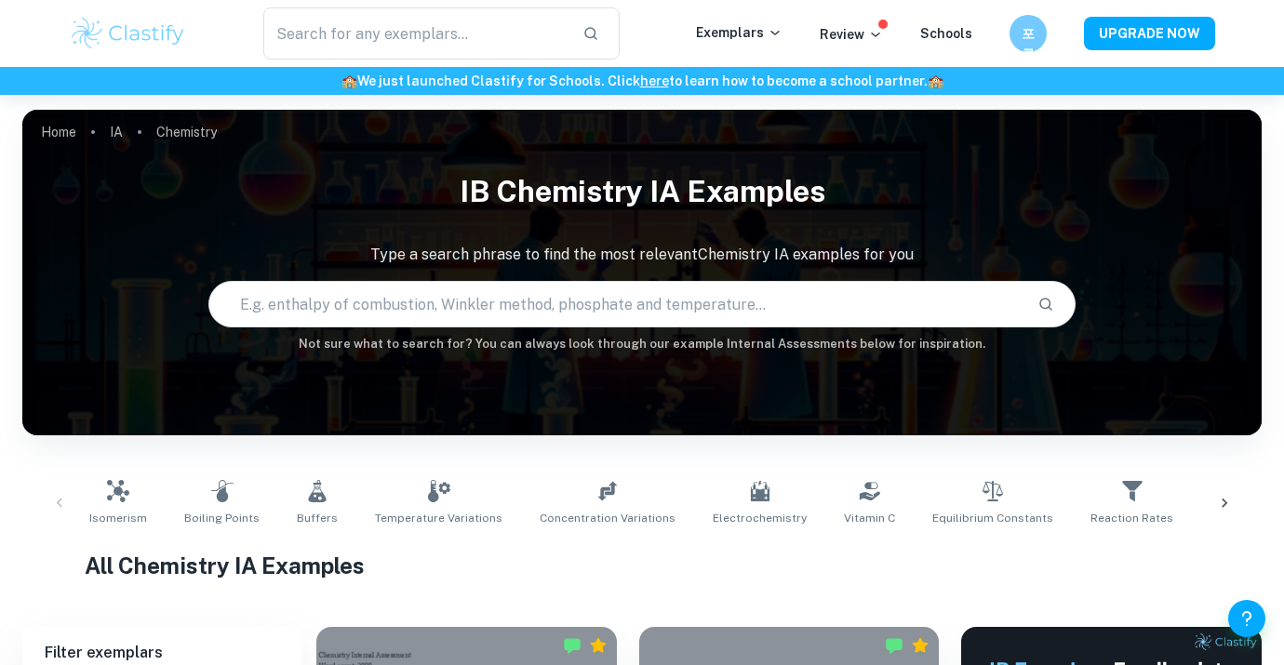 Image resolution: width=1284 pixels, height=665 pixels. Describe the element at coordinates (946, 33) in the screenshot. I see `a: Schools` at that location.